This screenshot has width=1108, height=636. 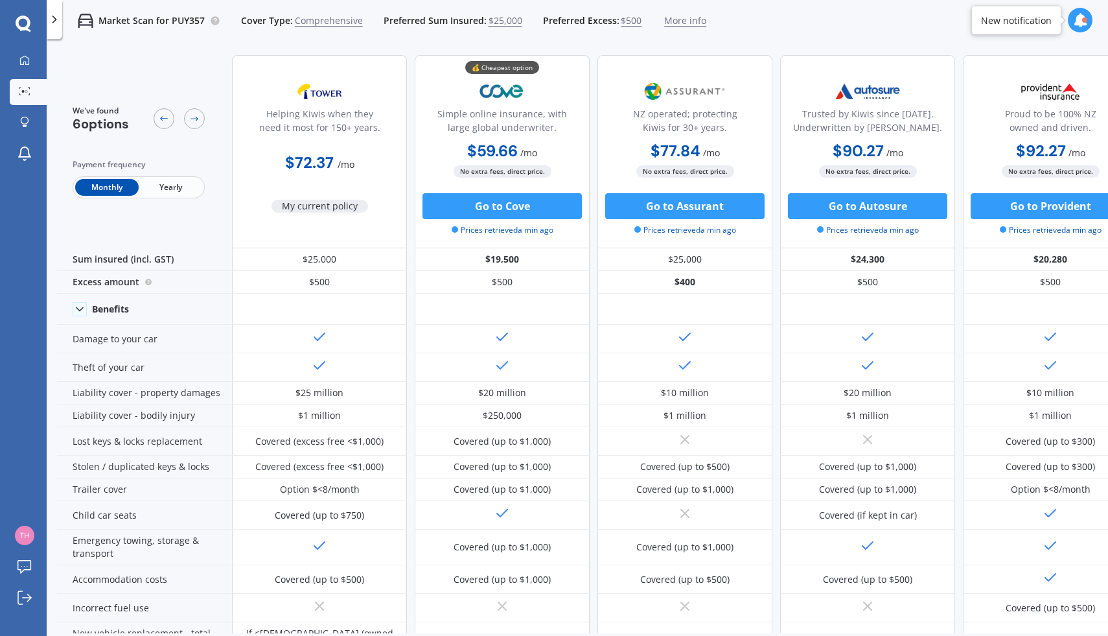 What do you see at coordinates (110, 309) in the screenshot?
I see `div: Benefits` at bounding box center [110, 309].